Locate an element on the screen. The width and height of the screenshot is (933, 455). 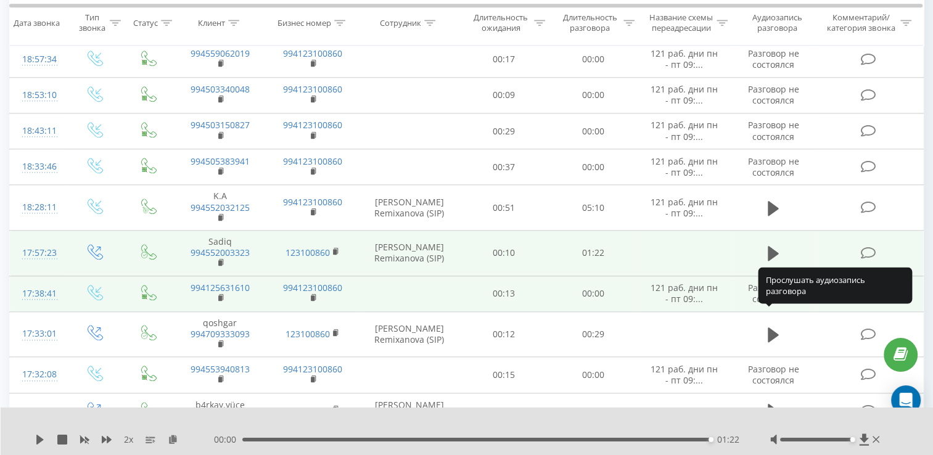
a: 994125631610 is located at coordinates (220, 287).